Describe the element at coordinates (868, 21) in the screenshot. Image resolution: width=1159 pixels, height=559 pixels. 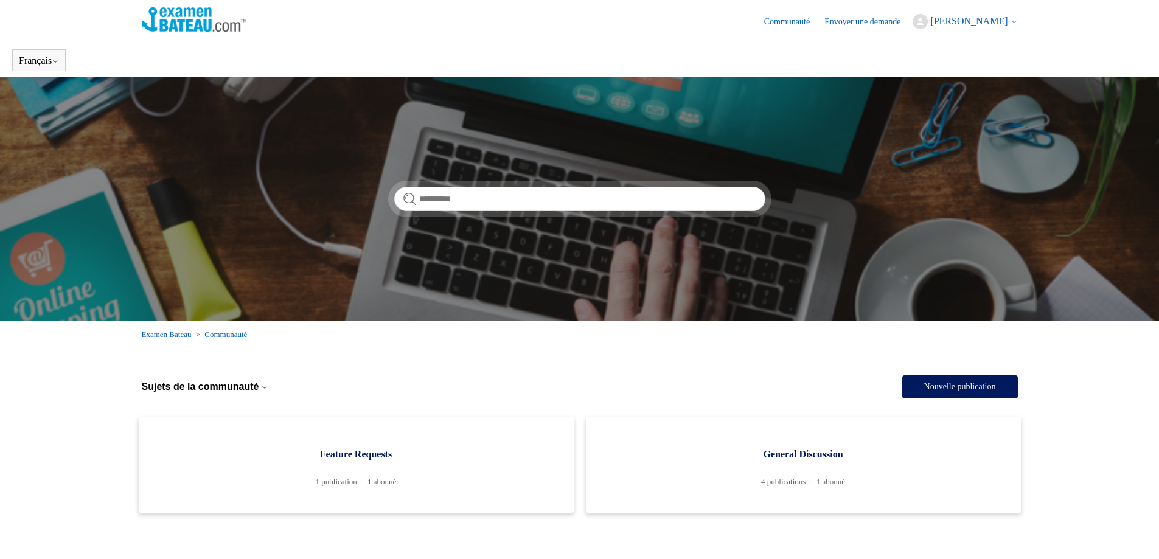
I see `a: Envoyer une demande` at that location.